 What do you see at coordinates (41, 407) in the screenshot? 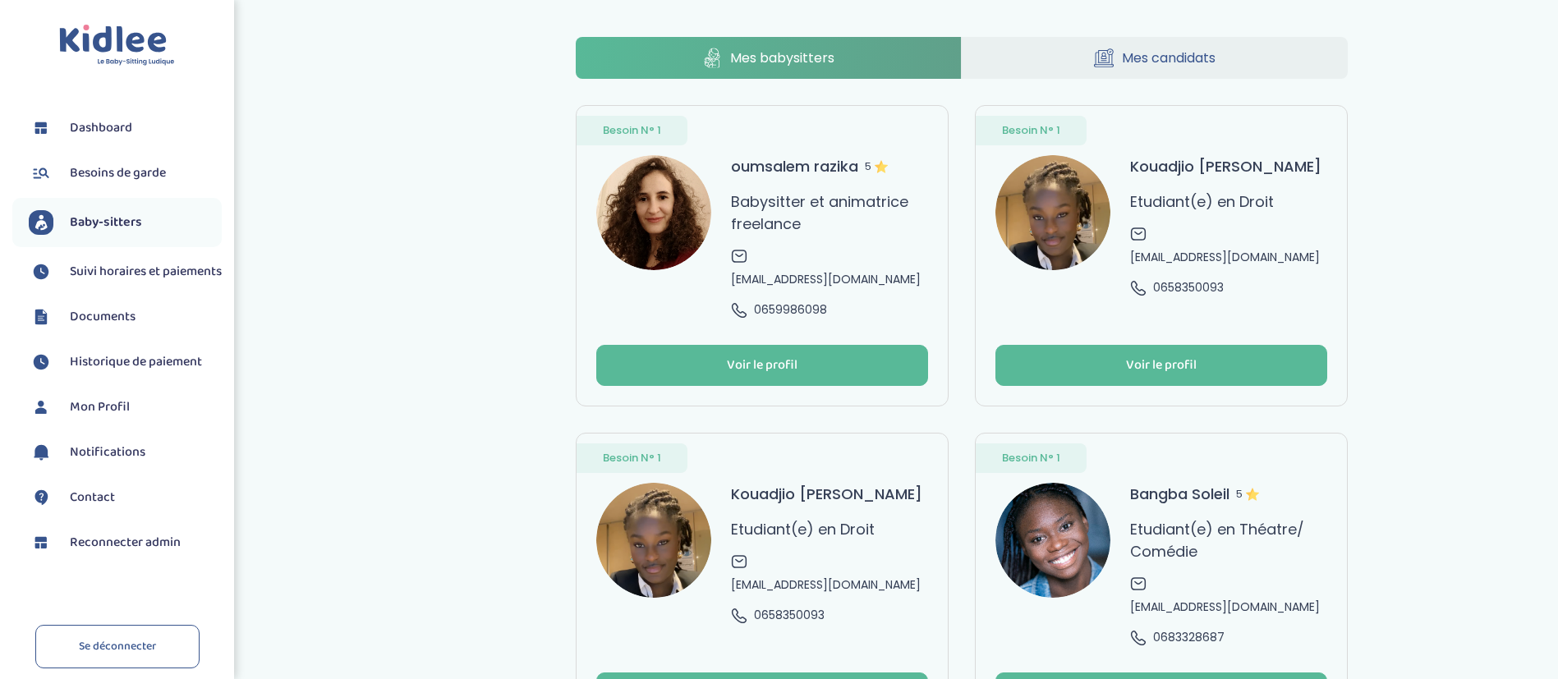
I see `img: profil.svg` at bounding box center [41, 407].